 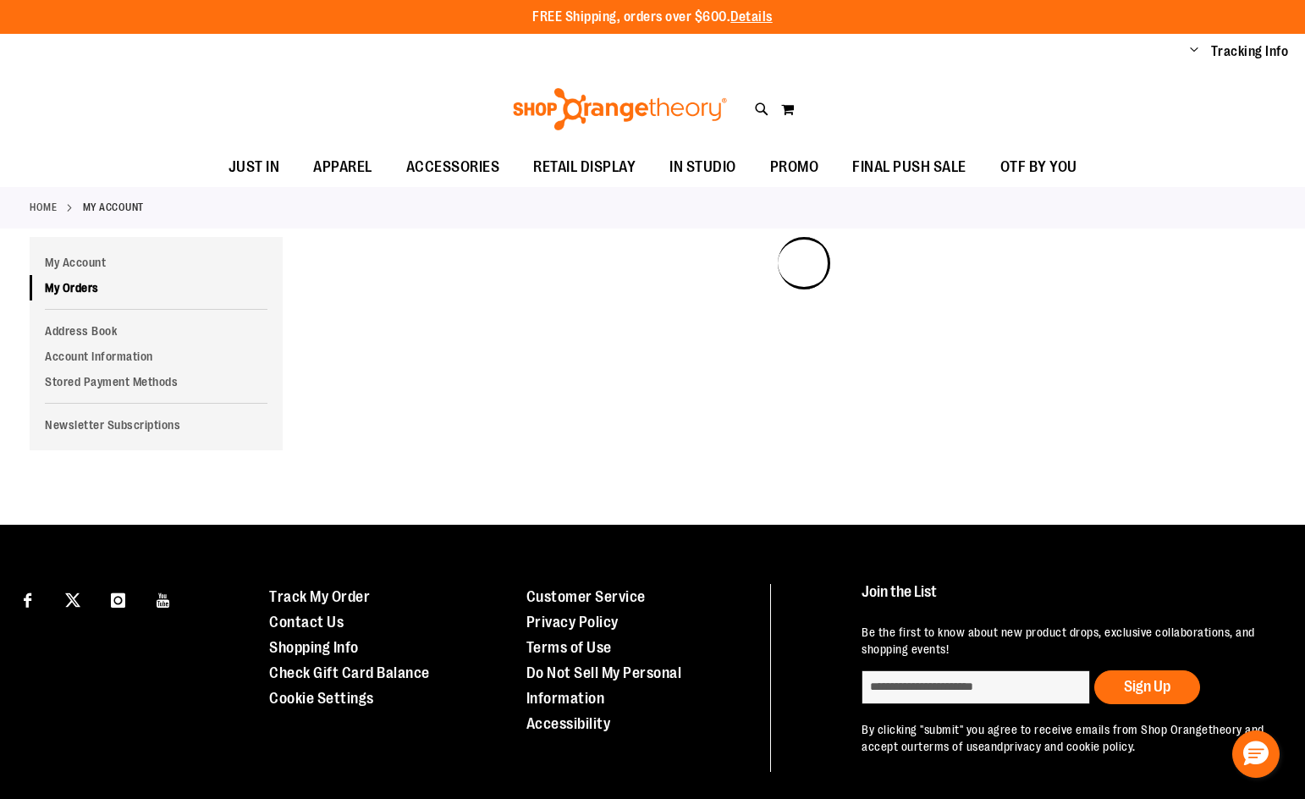 What do you see at coordinates (1194, 52) in the screenshot?
I see `button: Account menu` at bounding box center [1194, 52].